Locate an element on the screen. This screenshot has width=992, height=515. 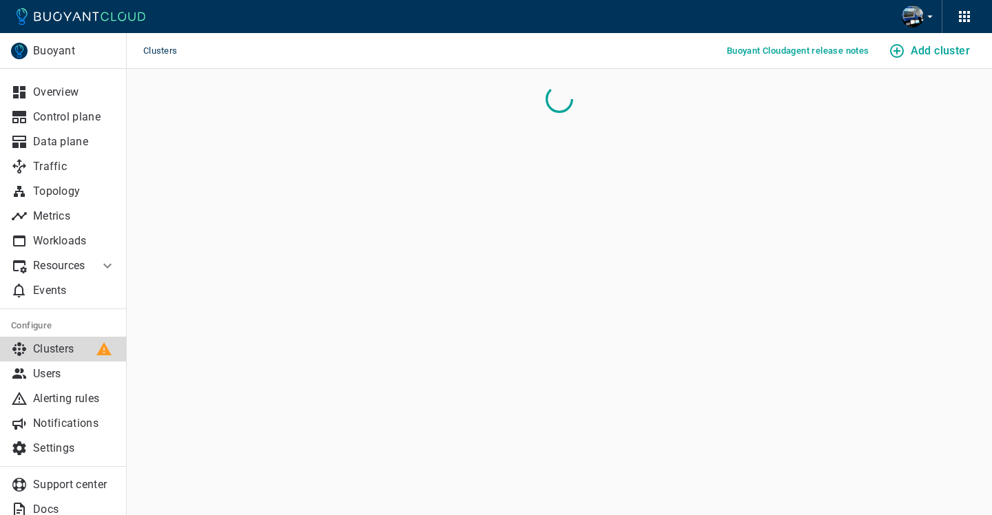
a: Buoyant Cloudagent release notes is located at coordinates (798, 50).